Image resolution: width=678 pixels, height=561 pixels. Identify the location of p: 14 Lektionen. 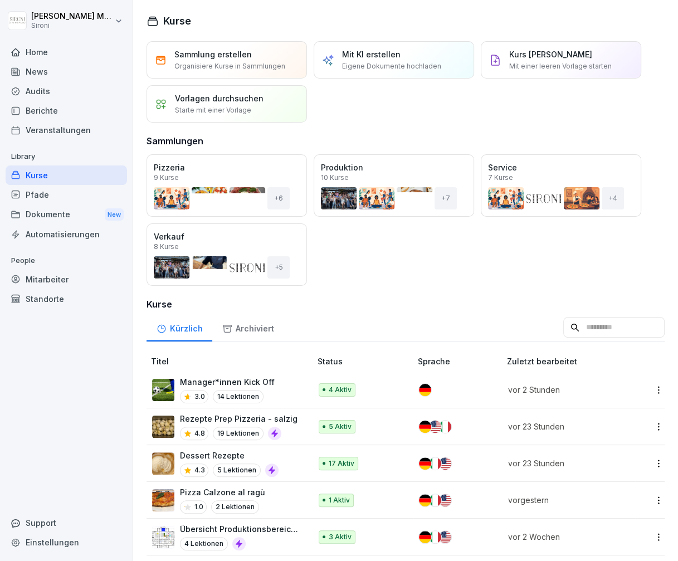
(238, 397).